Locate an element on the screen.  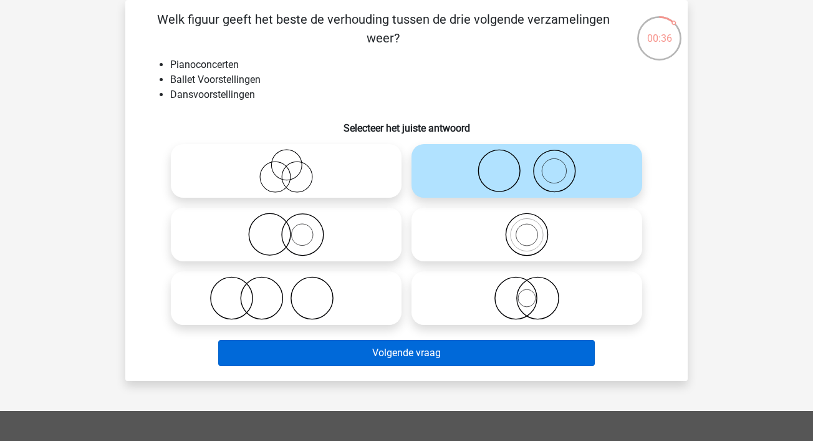
button: Volgende vraag is located at coordinates (407, 353).